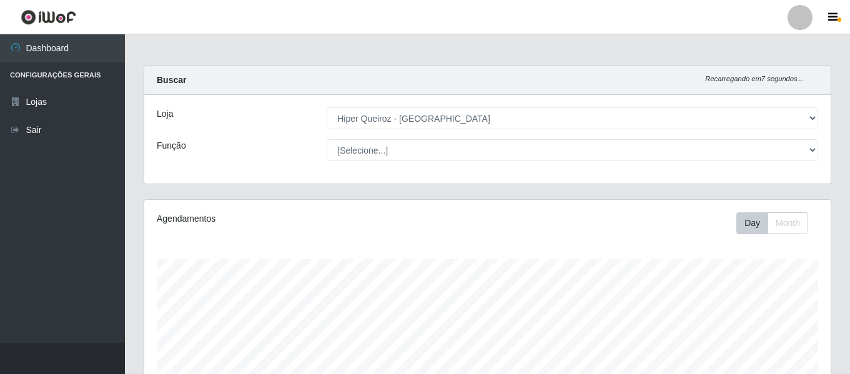 This screenshot has width=850, height=374. I want to click on label: Função, so click(171, 145).